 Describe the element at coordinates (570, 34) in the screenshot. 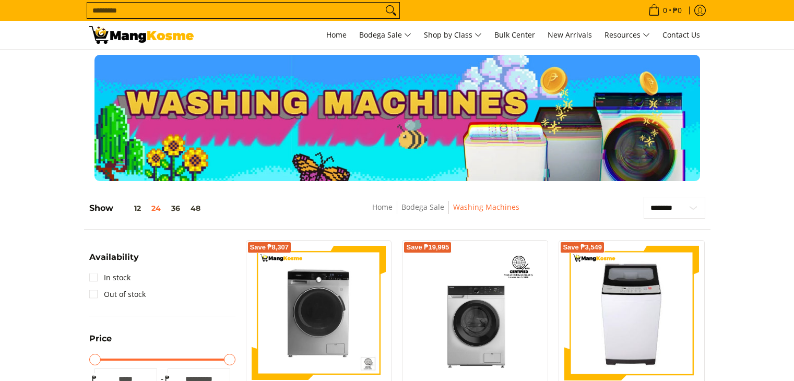

I see `span: New Arrivals` at that location.